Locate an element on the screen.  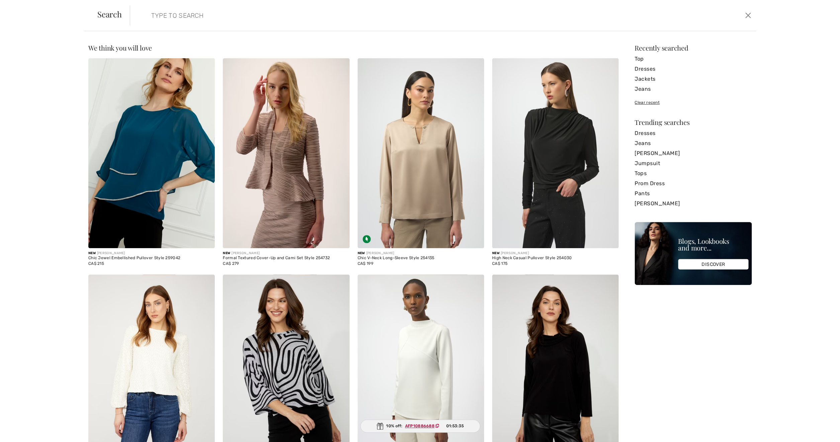
img: High Neck Casual Pullover Style 254030. Black is located at coordinates (555, 153).